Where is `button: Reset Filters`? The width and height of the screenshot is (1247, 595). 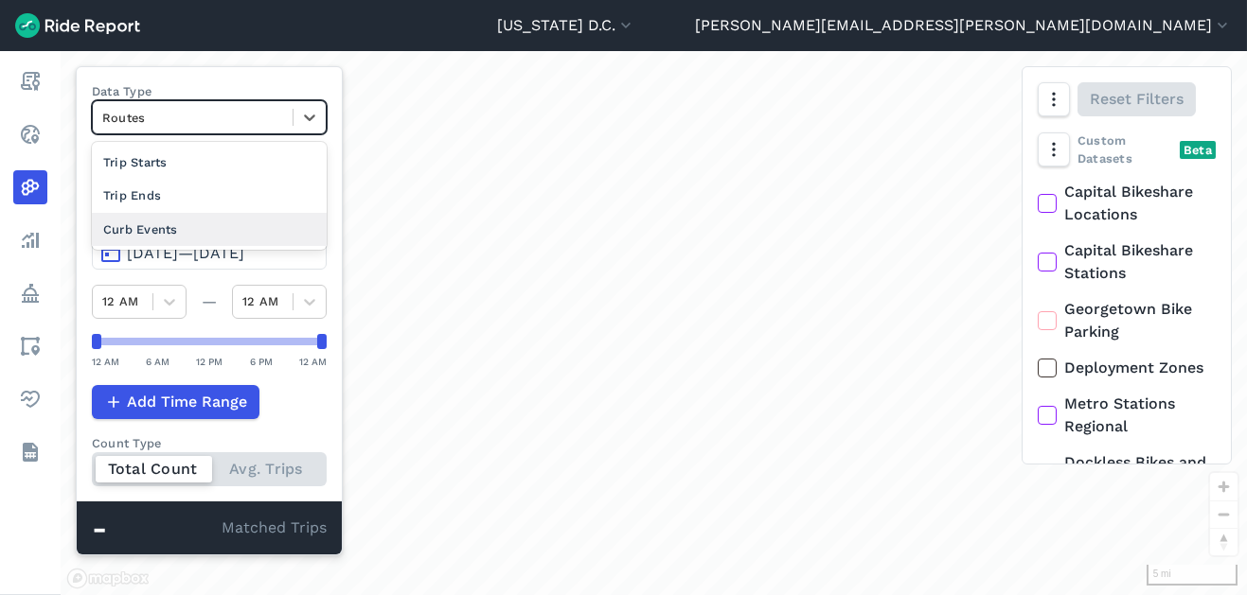 button: Reset Filters is located at coordinates (1136, 99).